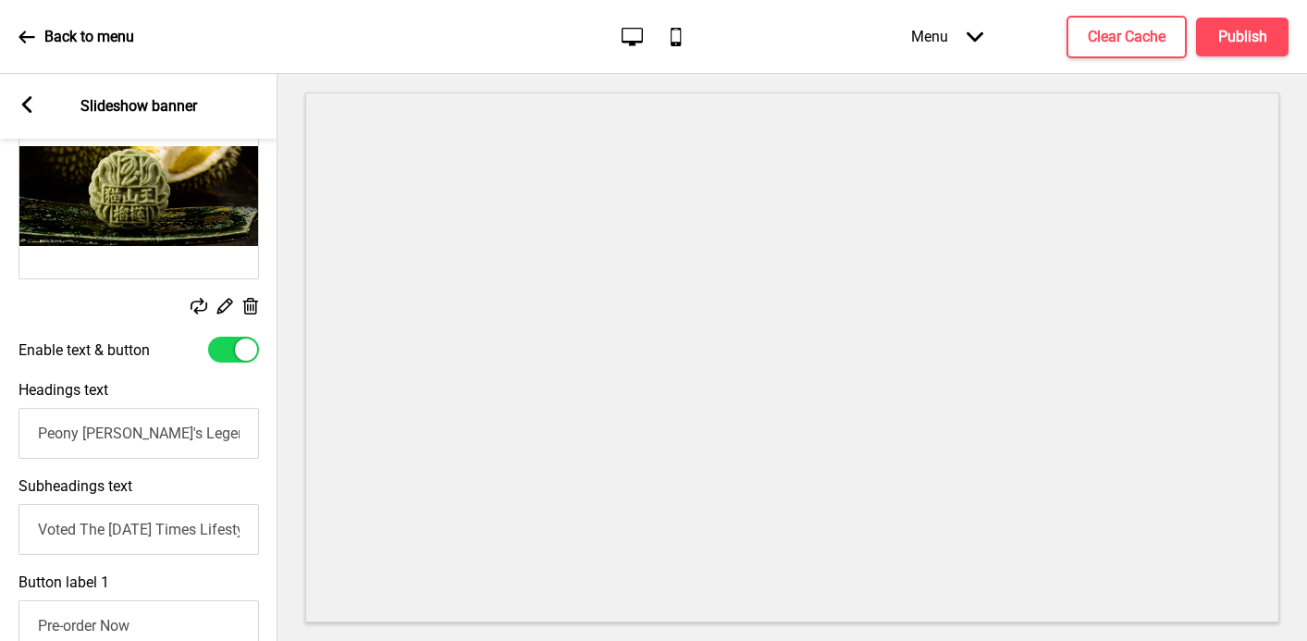 This screenshot has width=1307, height=641. I want to click on label: Headings text, so click(63, 389).